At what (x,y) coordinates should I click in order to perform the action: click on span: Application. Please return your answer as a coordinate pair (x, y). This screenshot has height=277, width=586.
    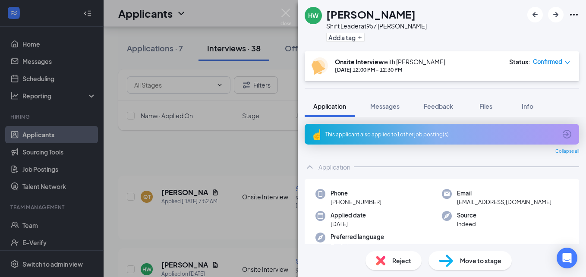
    Looking at the image, I should click on (330, 106).